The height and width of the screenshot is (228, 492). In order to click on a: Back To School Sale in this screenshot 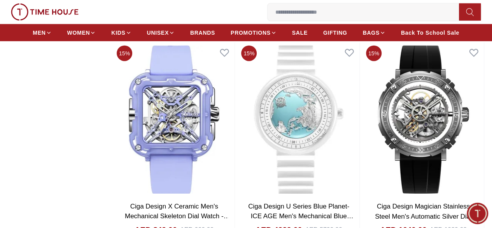, I will do `click(430, 33)`.